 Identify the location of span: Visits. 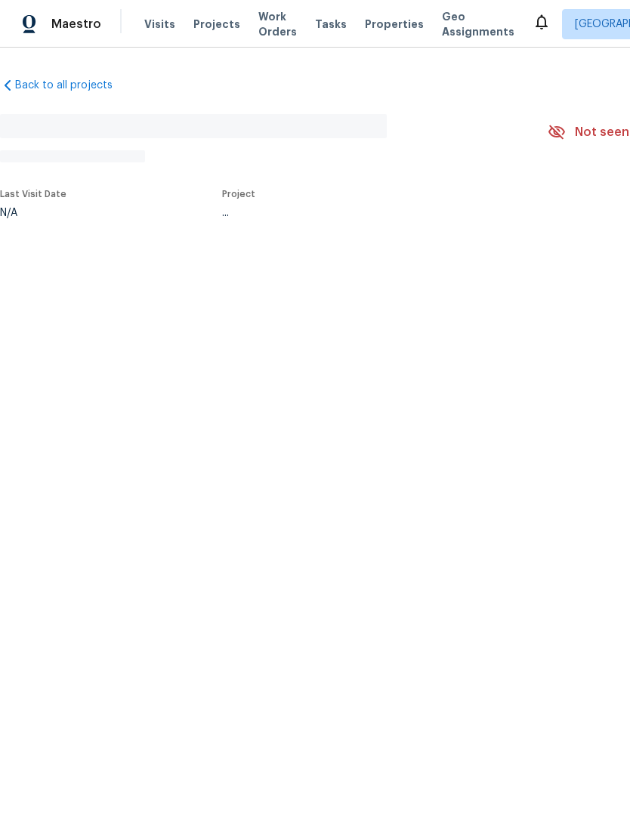
(159, 24).